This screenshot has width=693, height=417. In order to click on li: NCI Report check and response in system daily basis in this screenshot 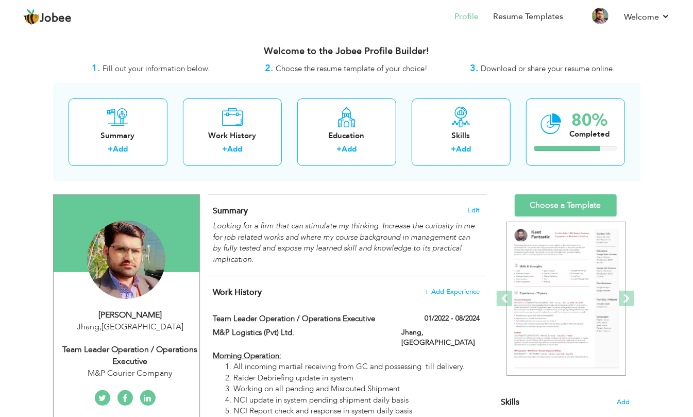, I will do `click(357, 411)`.